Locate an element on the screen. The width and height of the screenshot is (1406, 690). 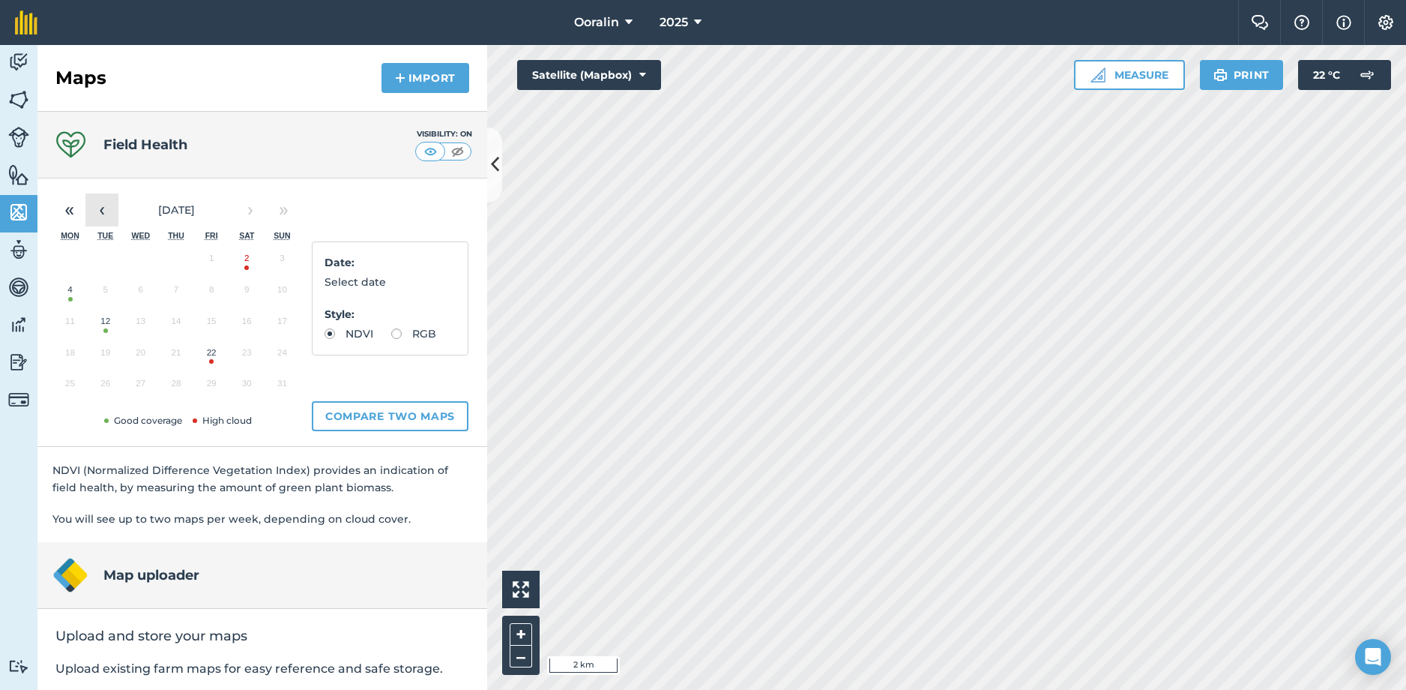
label: RGB is located at coordinates (414, 334).